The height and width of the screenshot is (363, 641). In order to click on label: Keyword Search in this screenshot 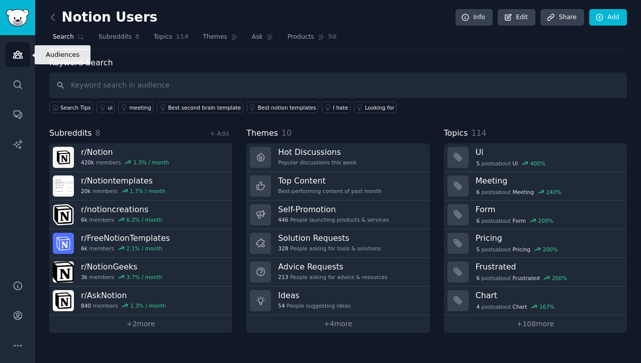, I will do `click(81, 62)`.